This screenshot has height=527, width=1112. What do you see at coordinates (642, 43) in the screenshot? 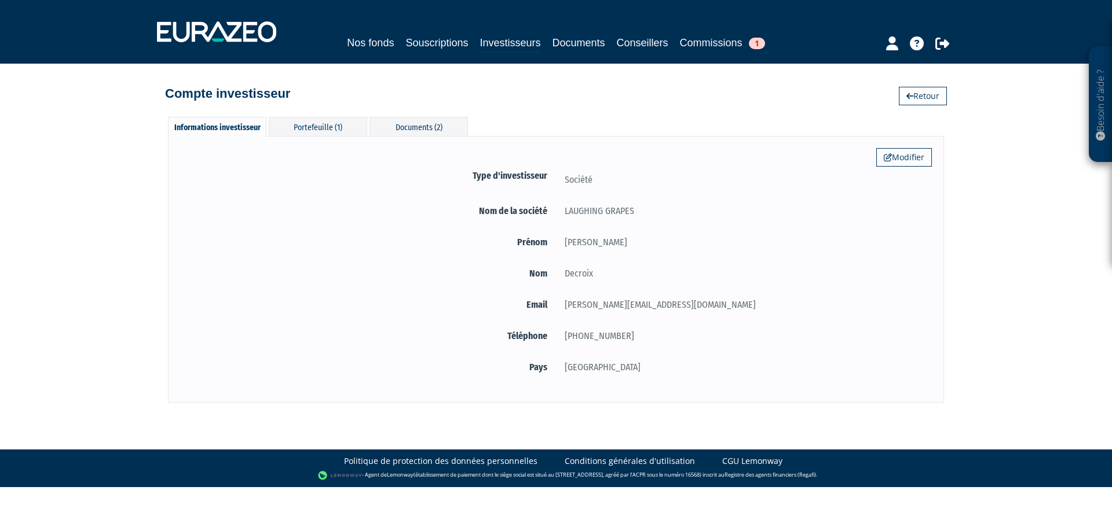
I see `a: Conseillers` at bounding box center [642, 43].